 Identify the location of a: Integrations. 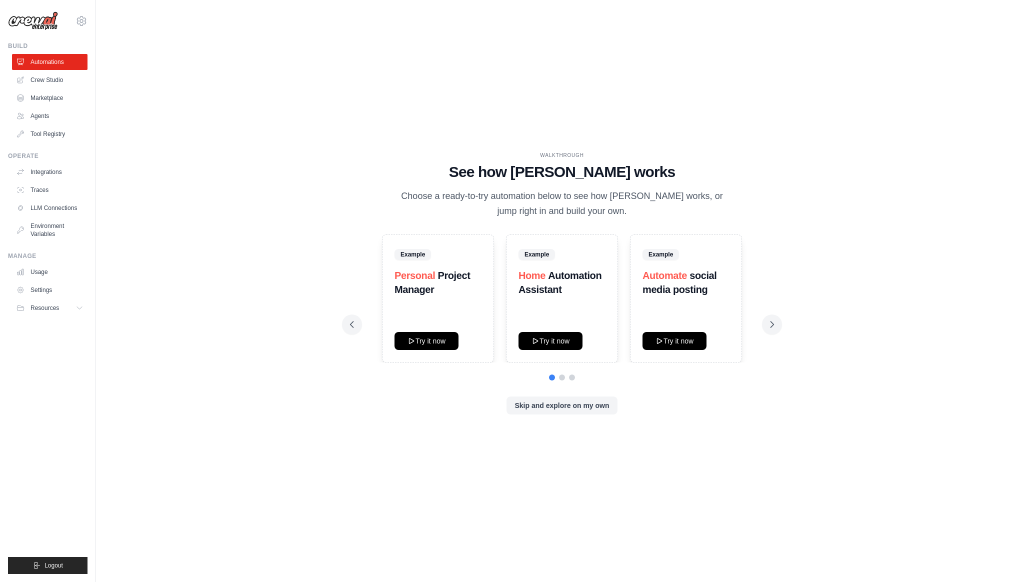
(49, 172).